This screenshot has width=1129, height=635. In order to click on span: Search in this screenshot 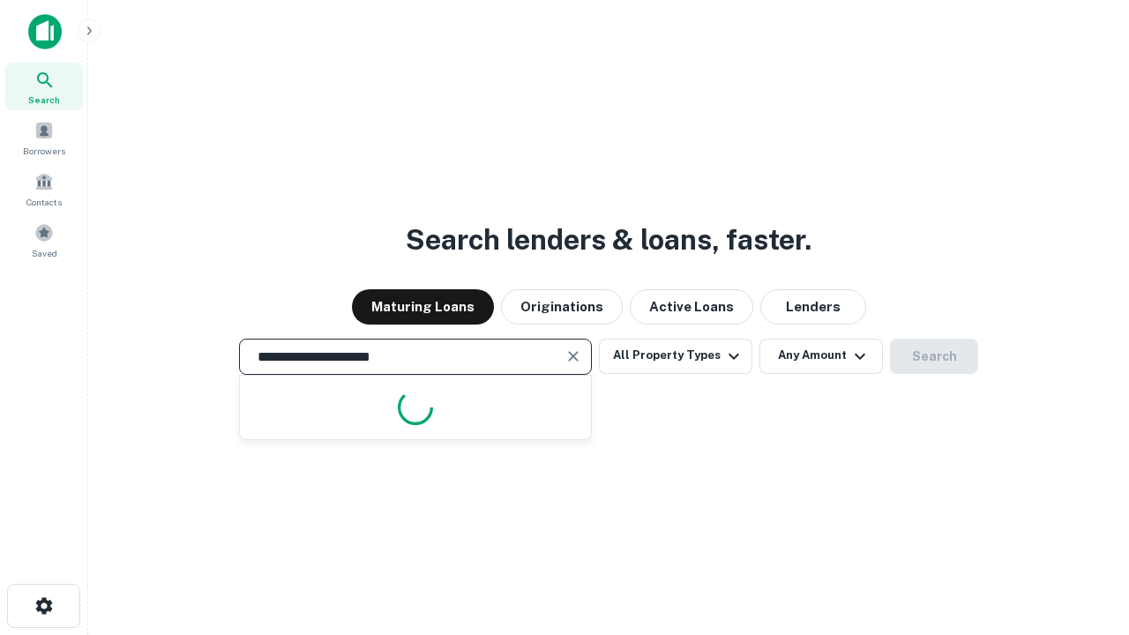, I will do `click(44, 100)`.